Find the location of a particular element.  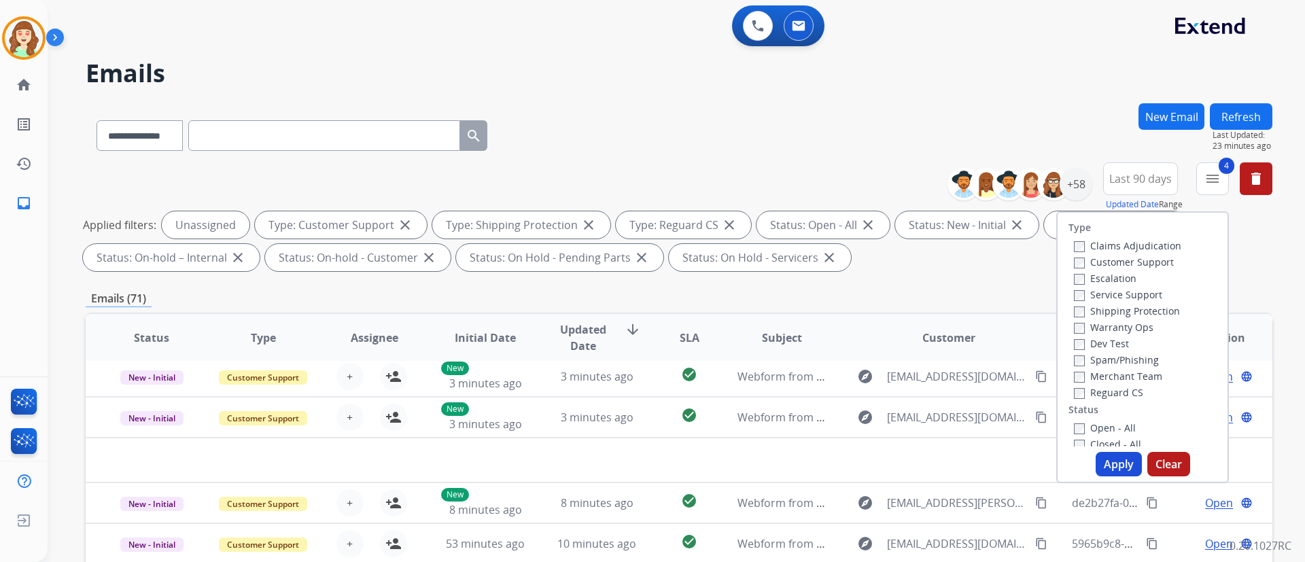

label: Customer Support is located at coordinates (1124, 262).